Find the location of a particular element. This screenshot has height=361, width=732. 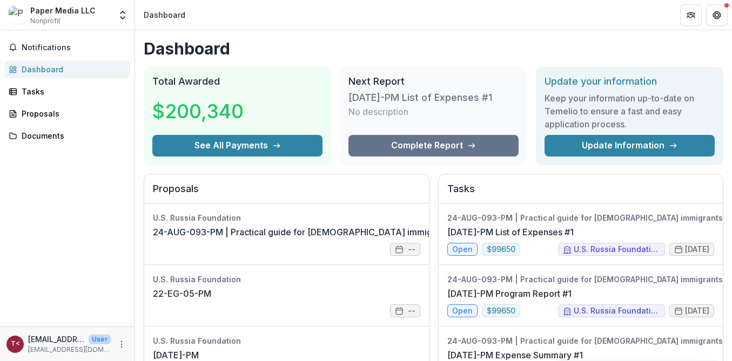

p: No description is located at coordinates (378, 112).